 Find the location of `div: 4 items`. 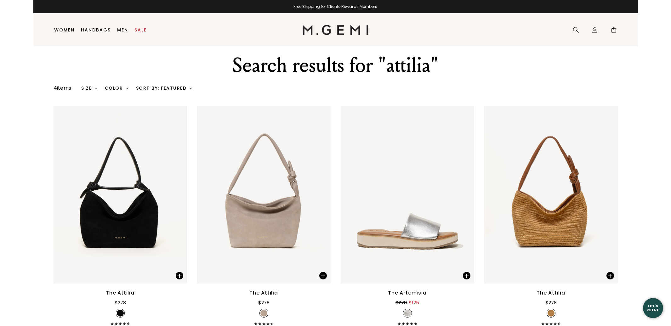

div: 4 items is located at coordinates (62, 88).